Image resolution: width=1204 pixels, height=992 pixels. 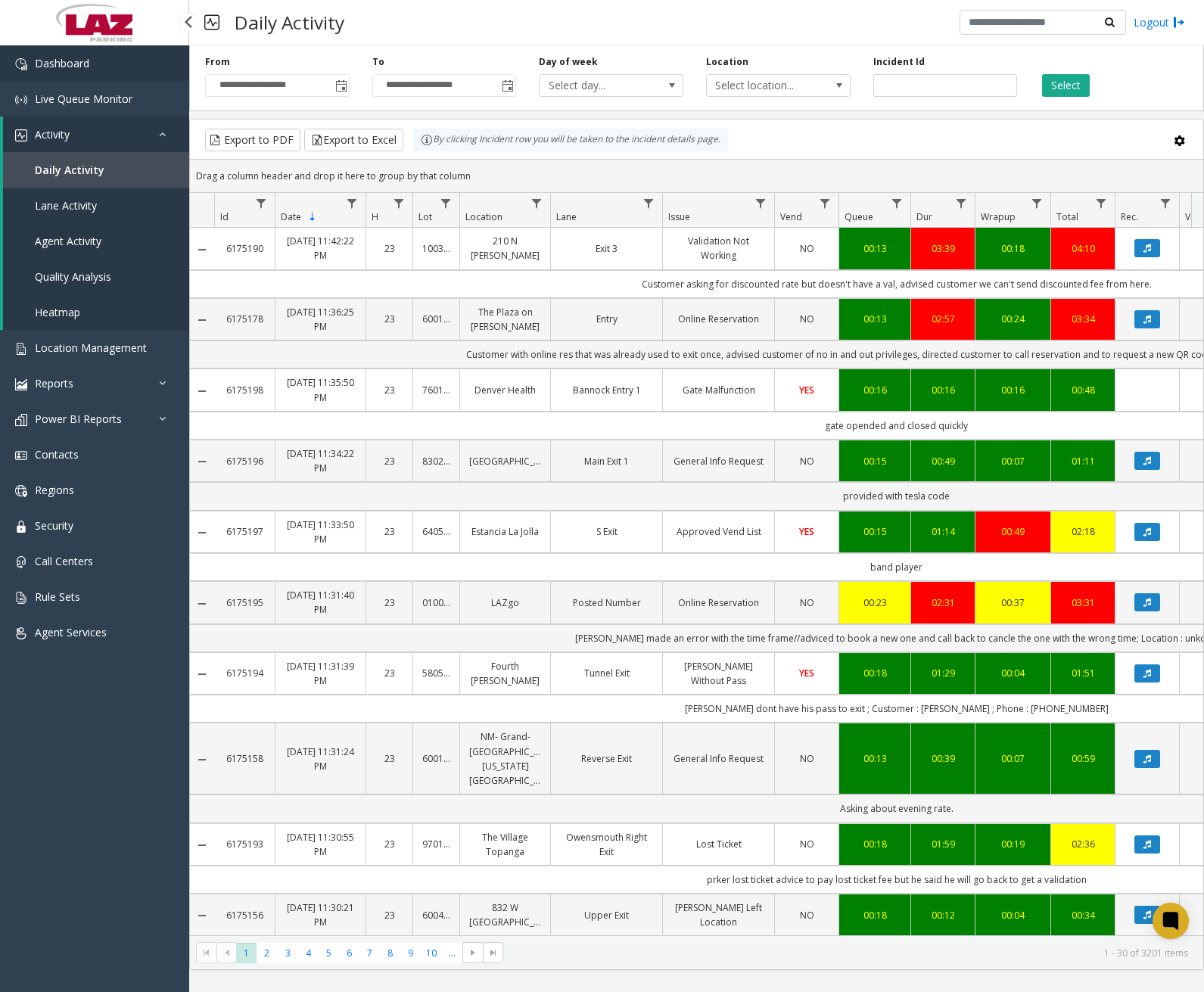 What do you see at coordinates (1083, 603) in the screenshot?
I see `a: 03:31` at bounding box center [1083, 603].